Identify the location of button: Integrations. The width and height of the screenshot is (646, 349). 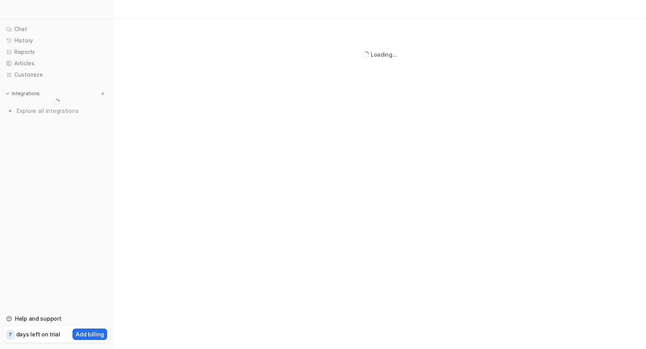
(22, 94).